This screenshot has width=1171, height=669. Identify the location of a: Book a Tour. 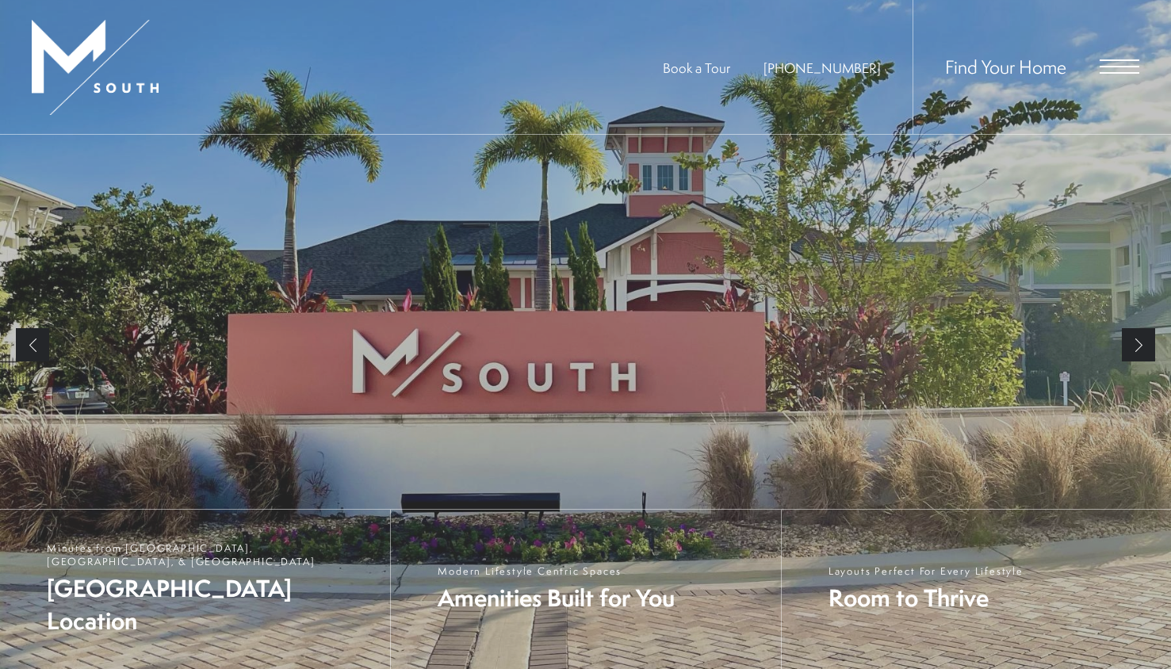
(696, 67).